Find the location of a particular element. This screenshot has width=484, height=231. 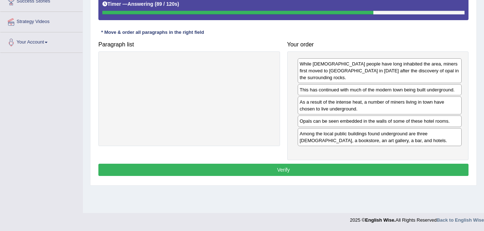

div: As a result of the intense heat, a number of miners living in town have chosen to live underground. is located at coordinates (380, 106).